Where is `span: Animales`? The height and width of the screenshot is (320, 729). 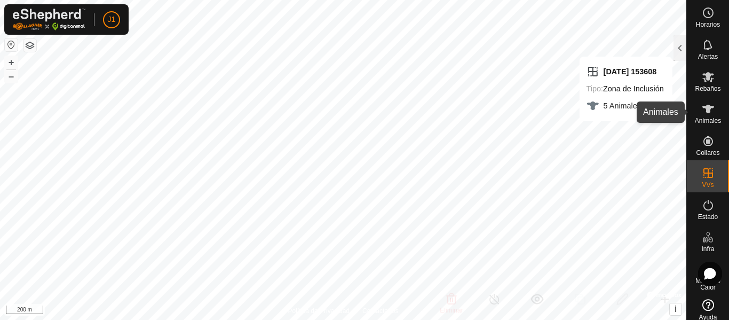 span: Animales is located at coordinates (708, 121).